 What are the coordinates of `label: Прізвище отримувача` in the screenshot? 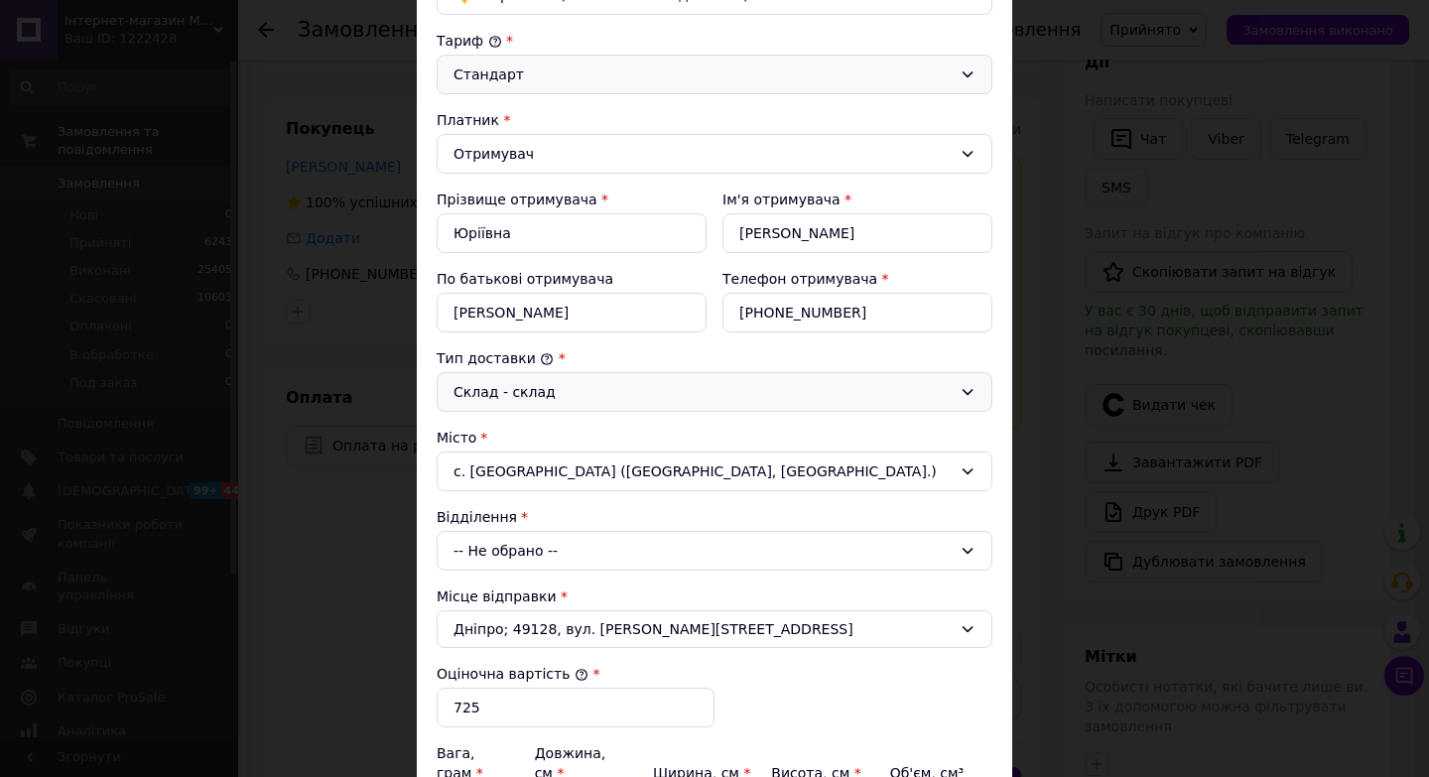 It's located at (517, 199).